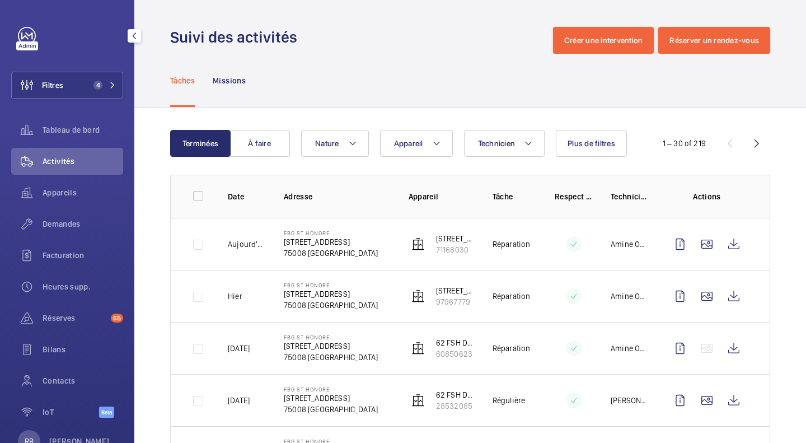 This screenshot has height=443, width=806. Describe the element at coordinates (335, 143) in the screenshot. I see `button: Nature` at that location.